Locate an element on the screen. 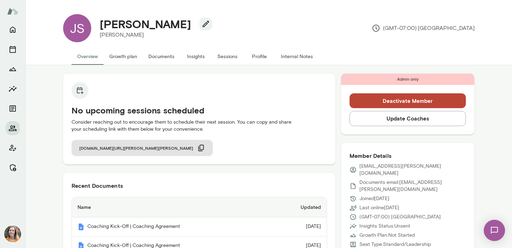  h6: Recent Documents is located at coordinates (199, 186).